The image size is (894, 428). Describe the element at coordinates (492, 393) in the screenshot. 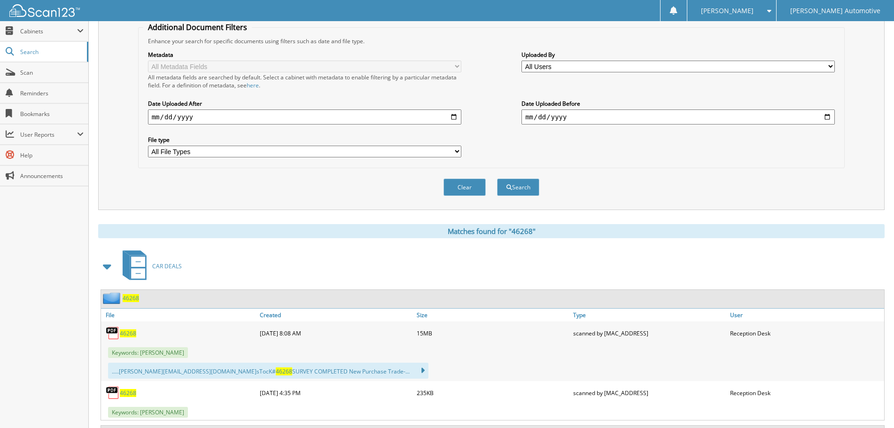

I see `div: 235KB` at that location.